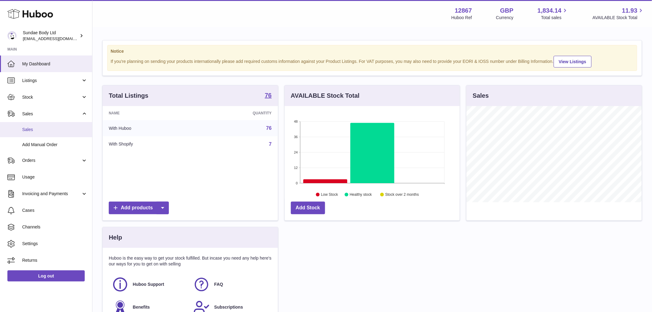  Describe the element at coordinates (268, 95) in the screenshot. I see `strong: 76` at that location.